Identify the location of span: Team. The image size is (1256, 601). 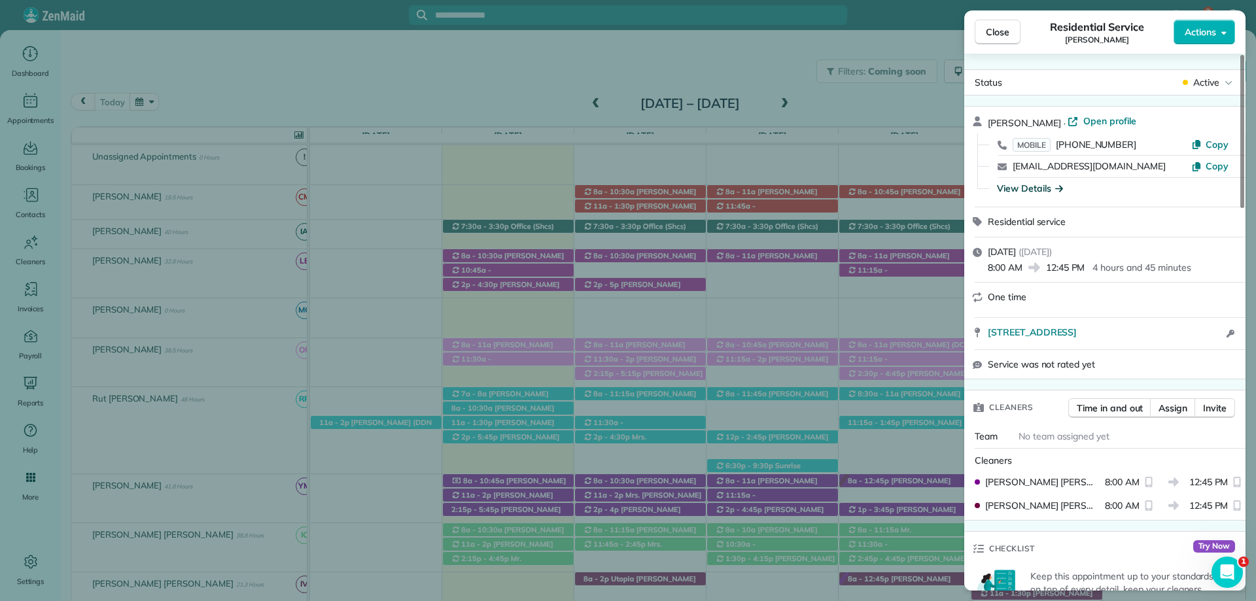
(986, 436).